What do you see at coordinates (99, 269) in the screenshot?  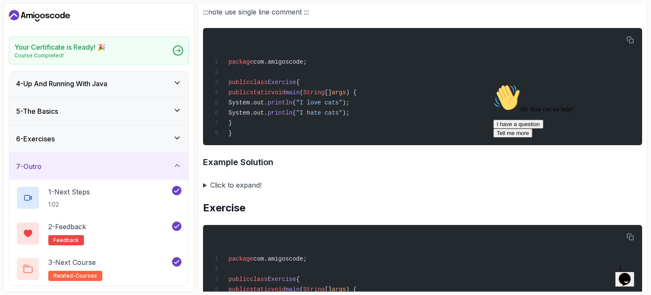 I see `button: 3-Next Courserelated-courses` at bounding box center [99, 269].